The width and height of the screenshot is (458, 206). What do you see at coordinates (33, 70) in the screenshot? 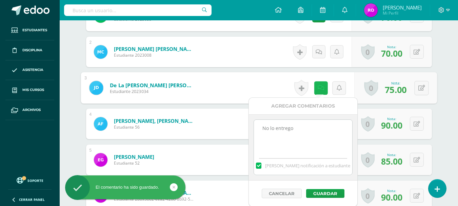
I see `span: Asistencia` at bounding box center [33, 70].